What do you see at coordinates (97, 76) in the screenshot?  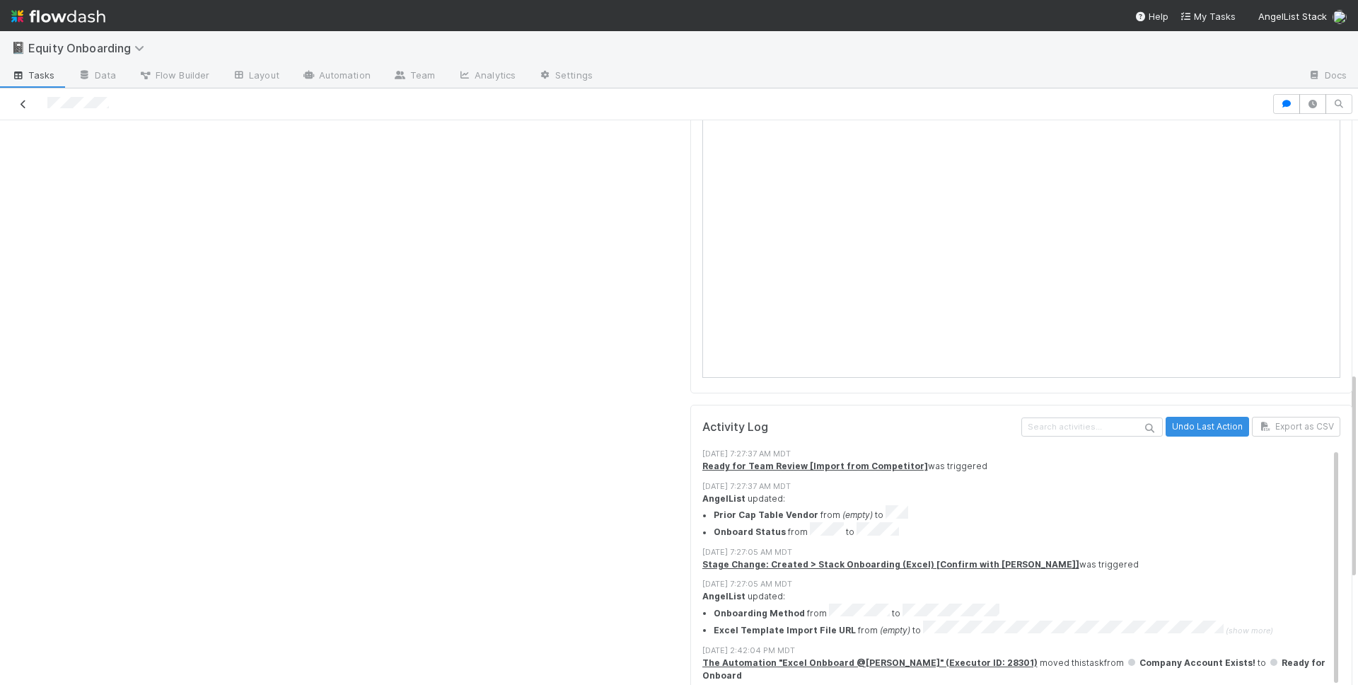 I see `a: Data` at bounding box center [97, 76].